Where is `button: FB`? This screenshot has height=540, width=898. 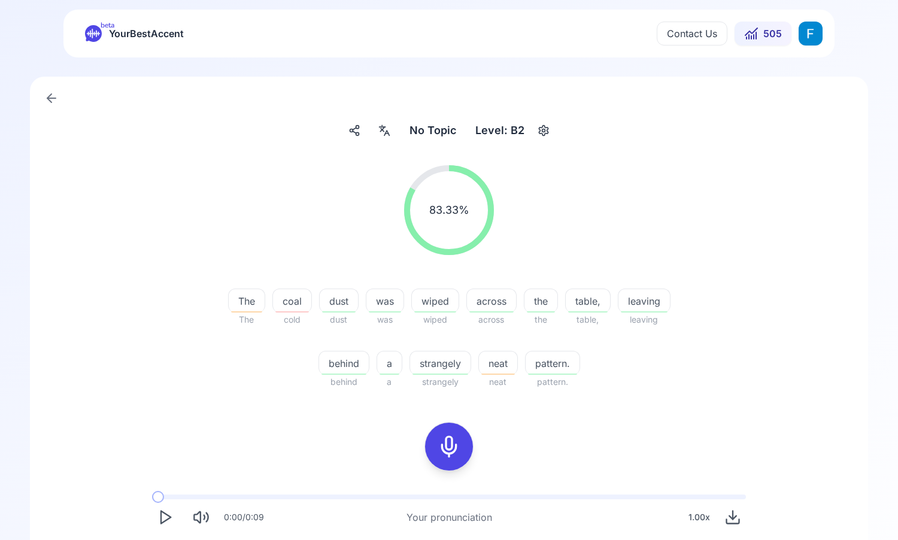 button: FB is located at coordinates (811, 34).